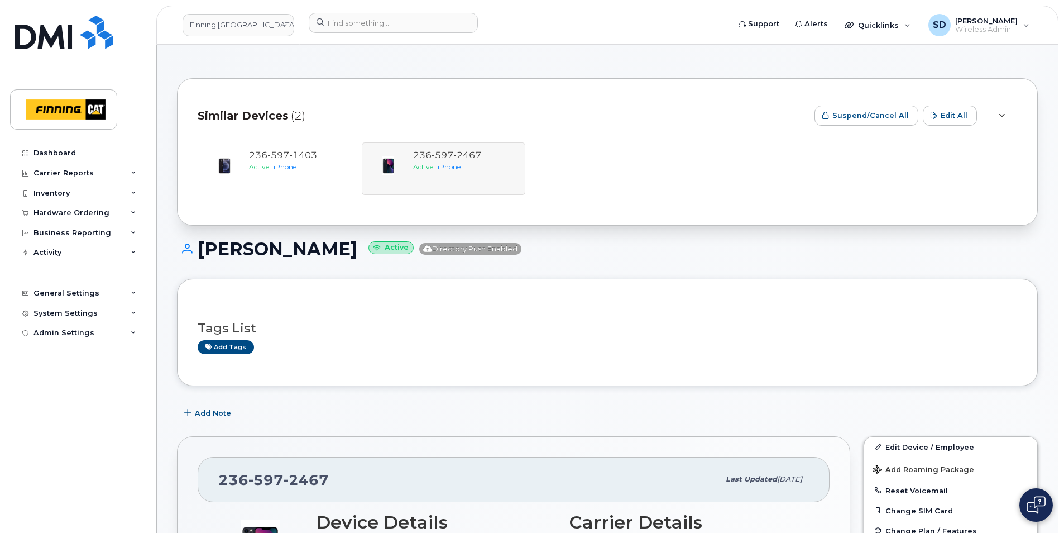 The image size is (1064, 533). I want to click on img: Open chat, so click(1036, 505).